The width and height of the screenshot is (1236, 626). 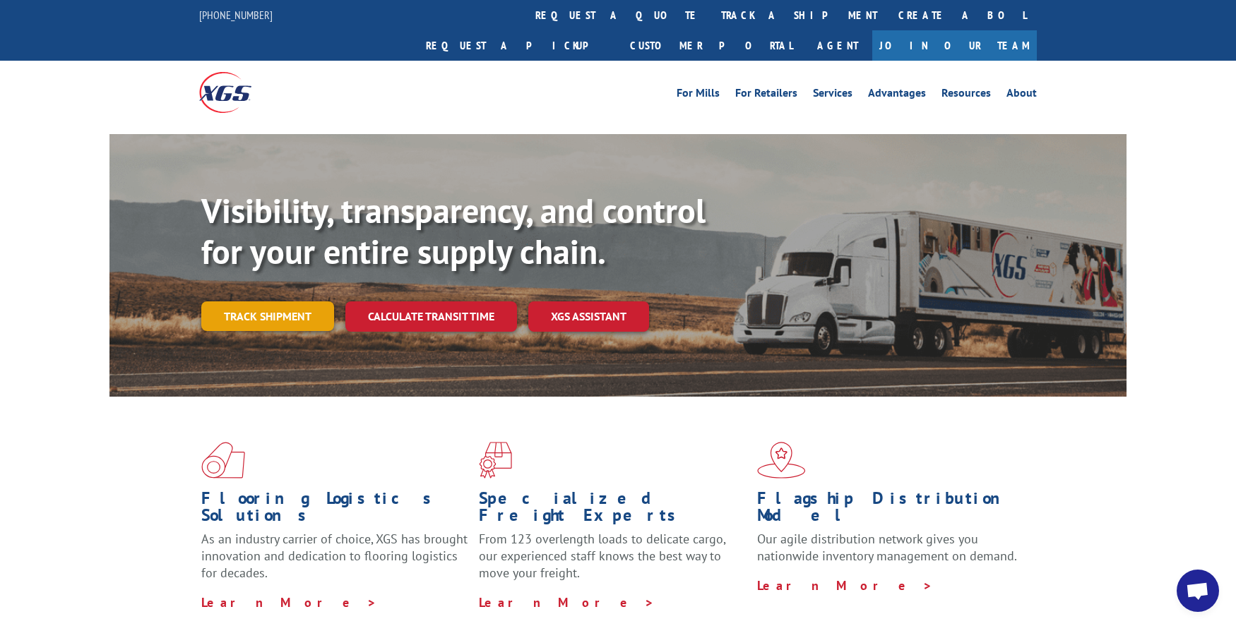 I want to click on a: XGS ASSISTANT, so click(x=588, y=316).